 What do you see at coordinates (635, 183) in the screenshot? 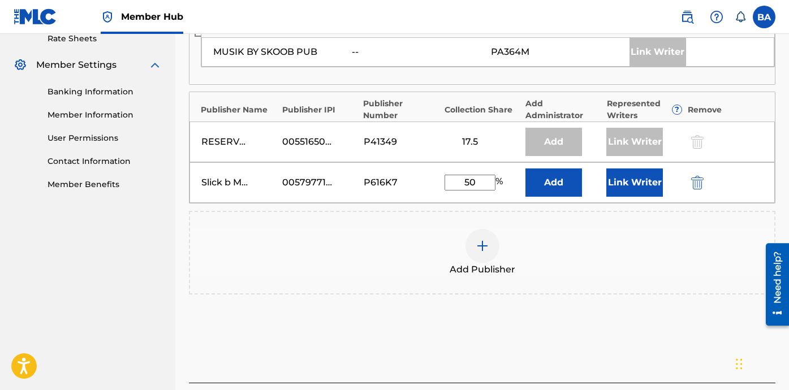
I see `button: Link Writer` at bounding box center [635, 183].